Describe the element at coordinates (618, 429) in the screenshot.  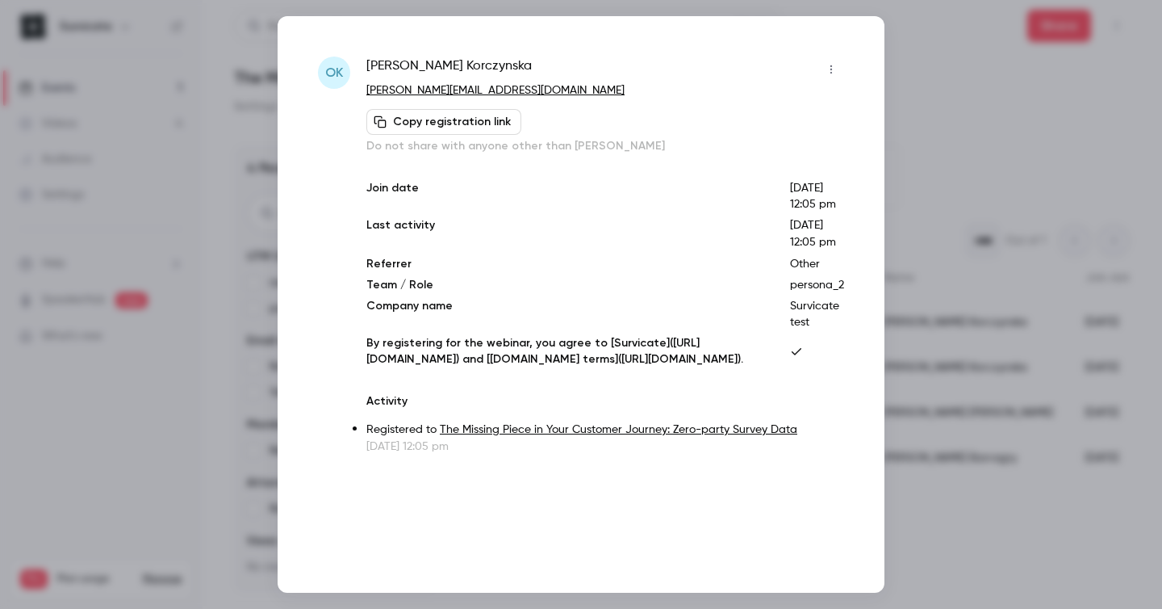
I see `a: The Missing Piece in Your Customer Journey: Zero-party Survey Data` at that location.